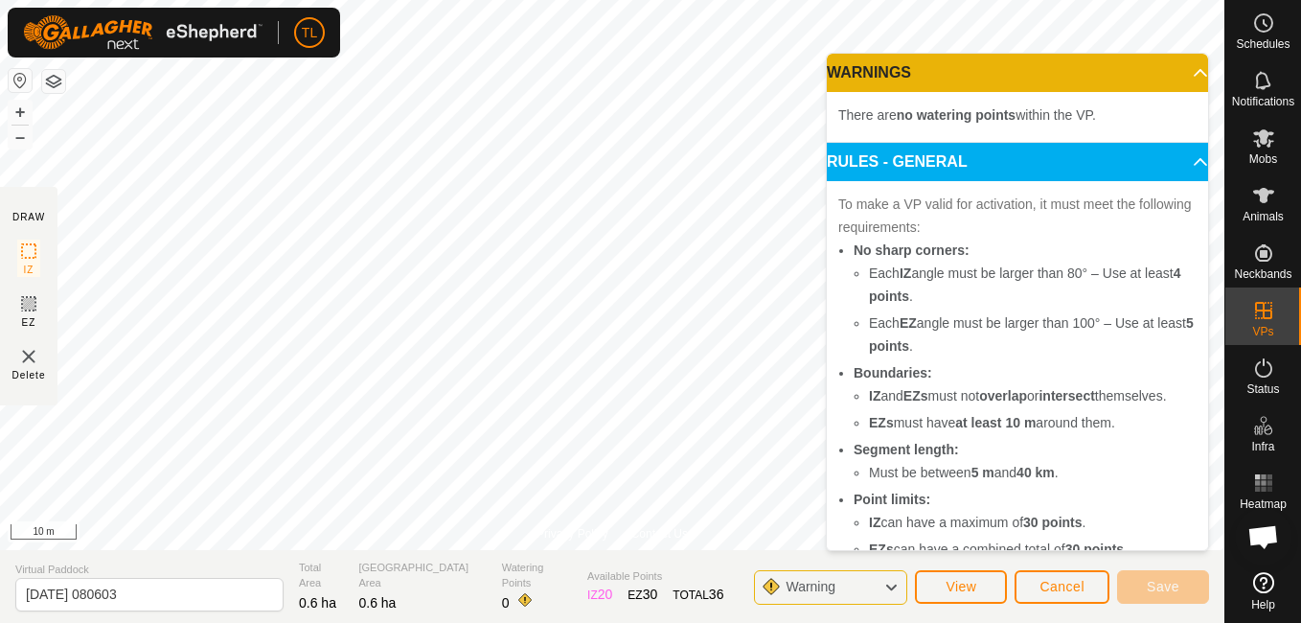  I want to click on li: Each angle must be larger than 80° – Use at least ., so click(1032, 284).